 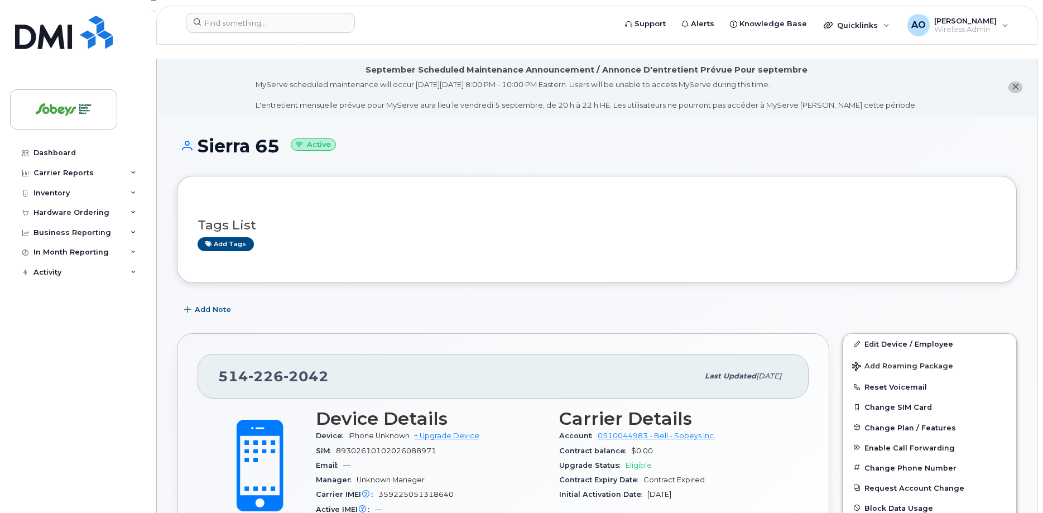 I want to click on span: Contract Expiry Date, so click(x=601, y=479).